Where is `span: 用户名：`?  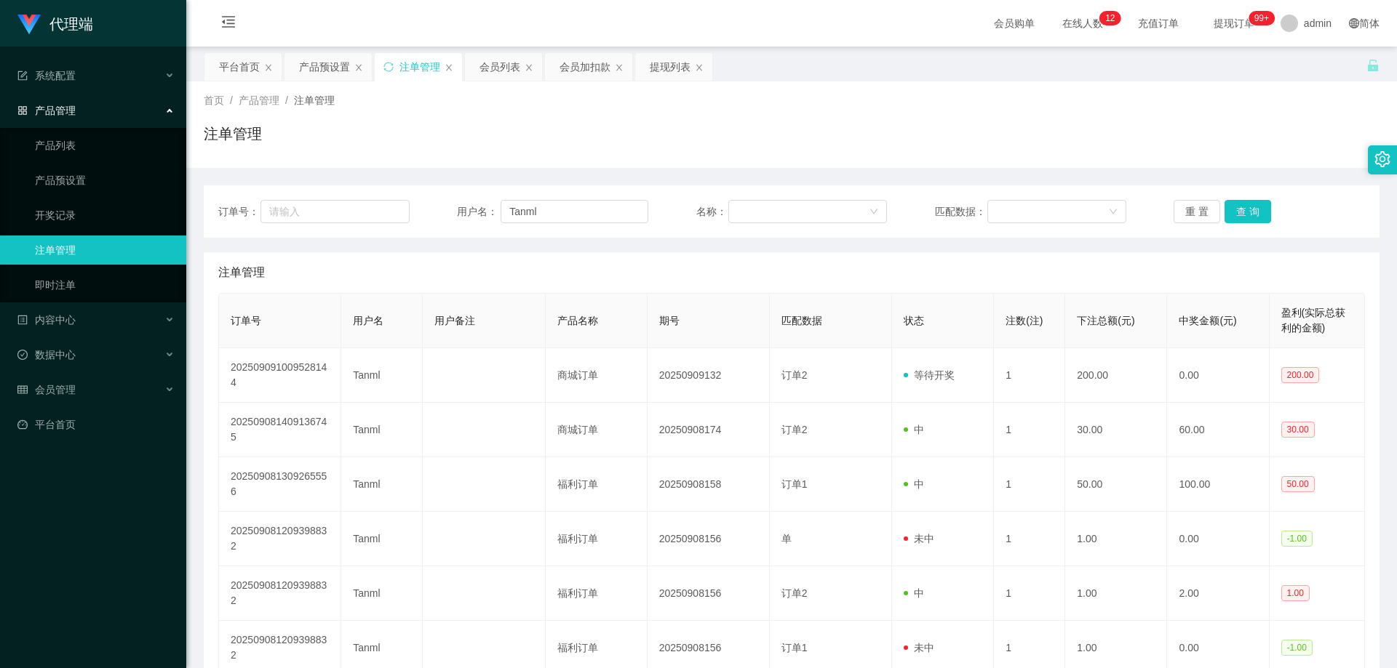 span: 用户名： is located at coordinates (479, 212).